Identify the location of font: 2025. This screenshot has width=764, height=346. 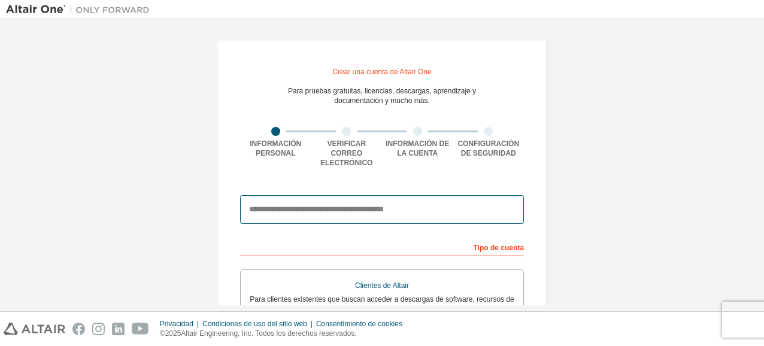
(173, 333).